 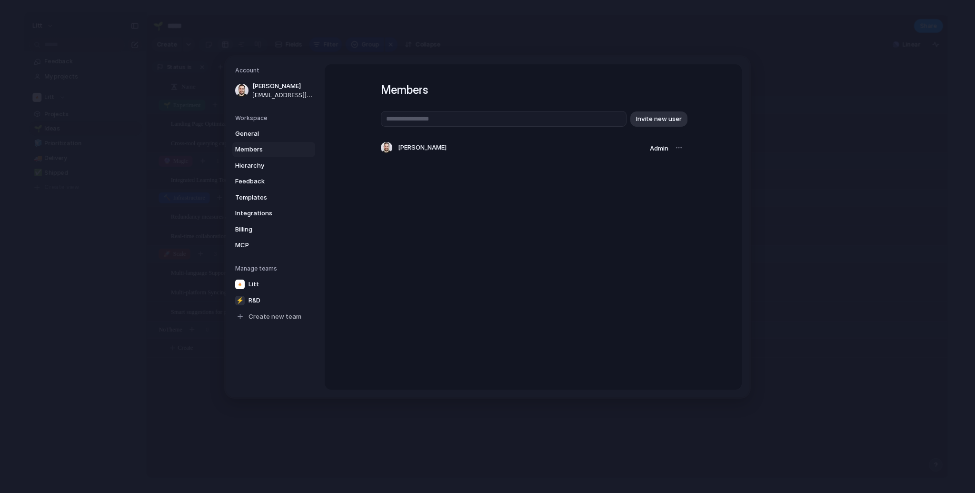 What do you see at coordinates (254, 284) in the screenshot?
I see `span: Litt` at bounding box center [254, 284].